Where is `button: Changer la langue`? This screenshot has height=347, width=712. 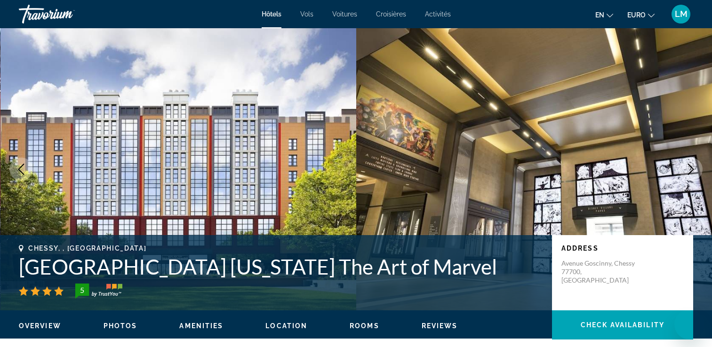 button: Changer la langue is located at coordinates (604, 15).